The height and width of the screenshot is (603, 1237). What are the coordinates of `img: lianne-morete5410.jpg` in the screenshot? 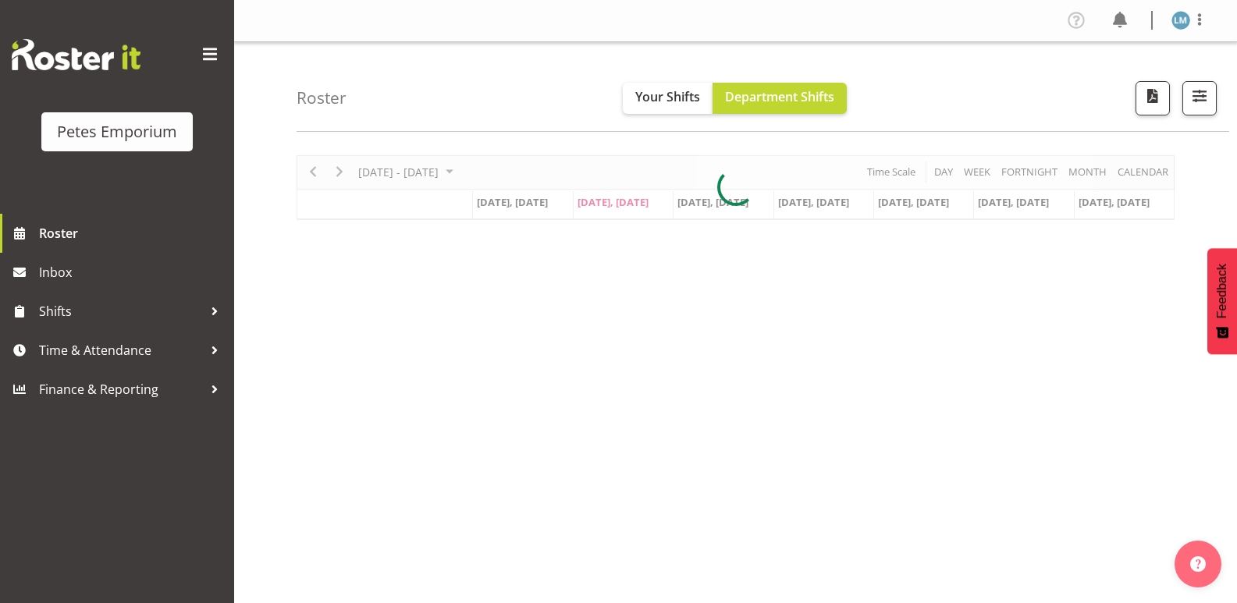 It's located at (1181, 20).